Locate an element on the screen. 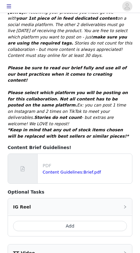 This screenshot has width=140, height=253. strong: your 1st piece of in feed dedicated content is located at coordinates (67, 18).